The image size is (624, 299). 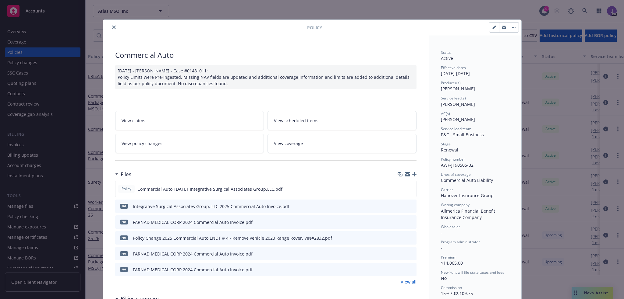 What do you see at coordinates (467, 195) in the screenshot?
I see `span: Hanover Insurance Group` at bounding box center [467, 195].